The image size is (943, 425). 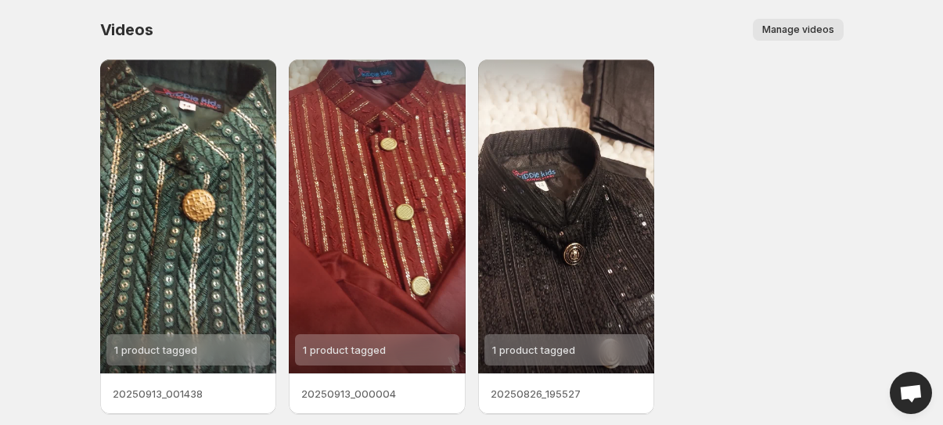 What do you see at coordinates (189, 393) in the screenshot?
I see `p: 20250913_001438` at bounding box center [189, 393].